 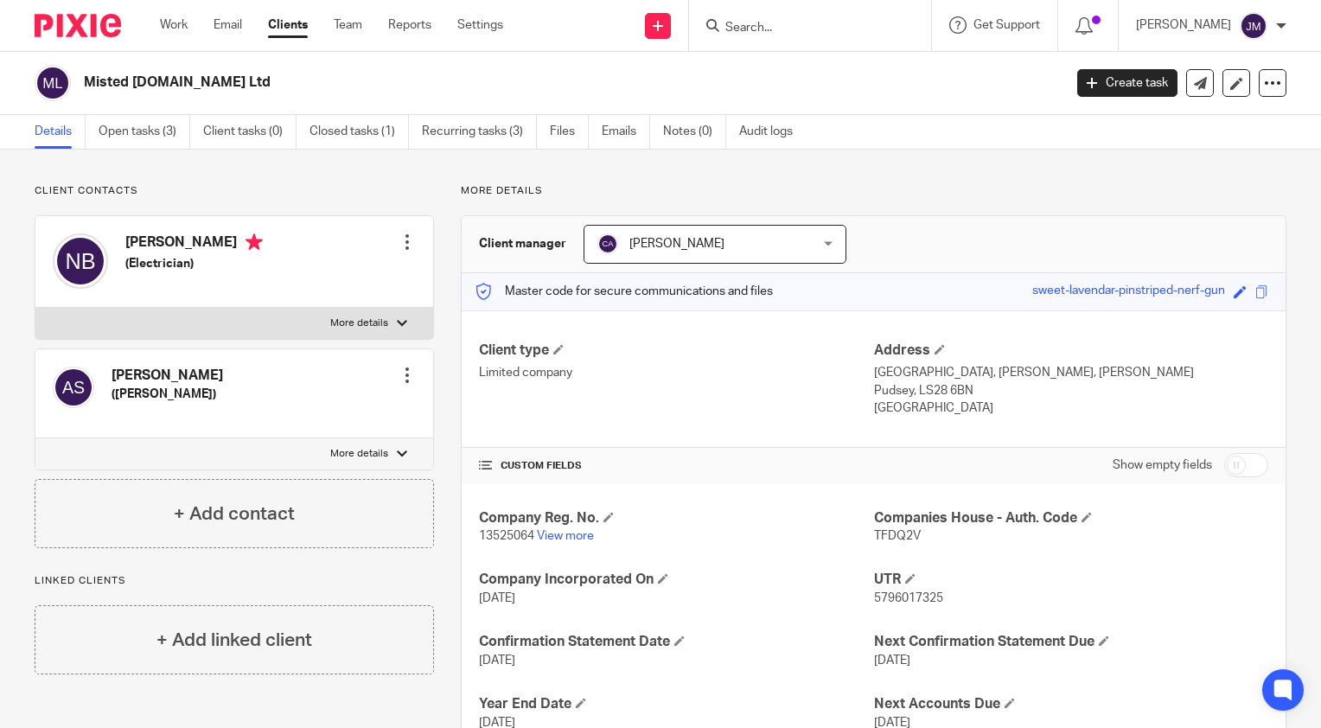 What do you see at coordinates (908, 598) in the screenshot?
I see `span: 5796017325` at bounding box center [908, 598].